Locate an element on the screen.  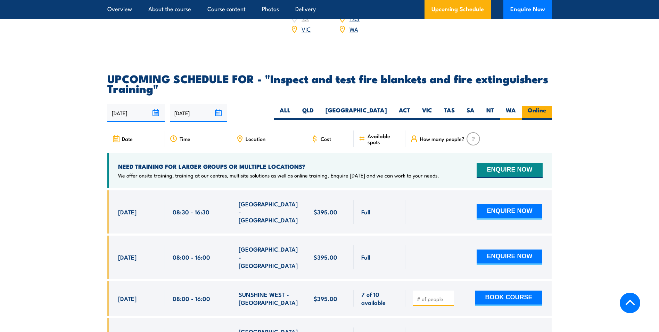
a: VIC is located at coordinates (306, 29).